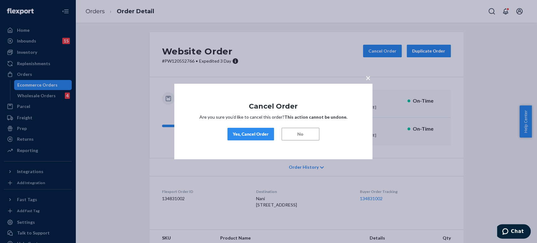  I want to click on div: Yes, Cancel Order, so click(251, 134).